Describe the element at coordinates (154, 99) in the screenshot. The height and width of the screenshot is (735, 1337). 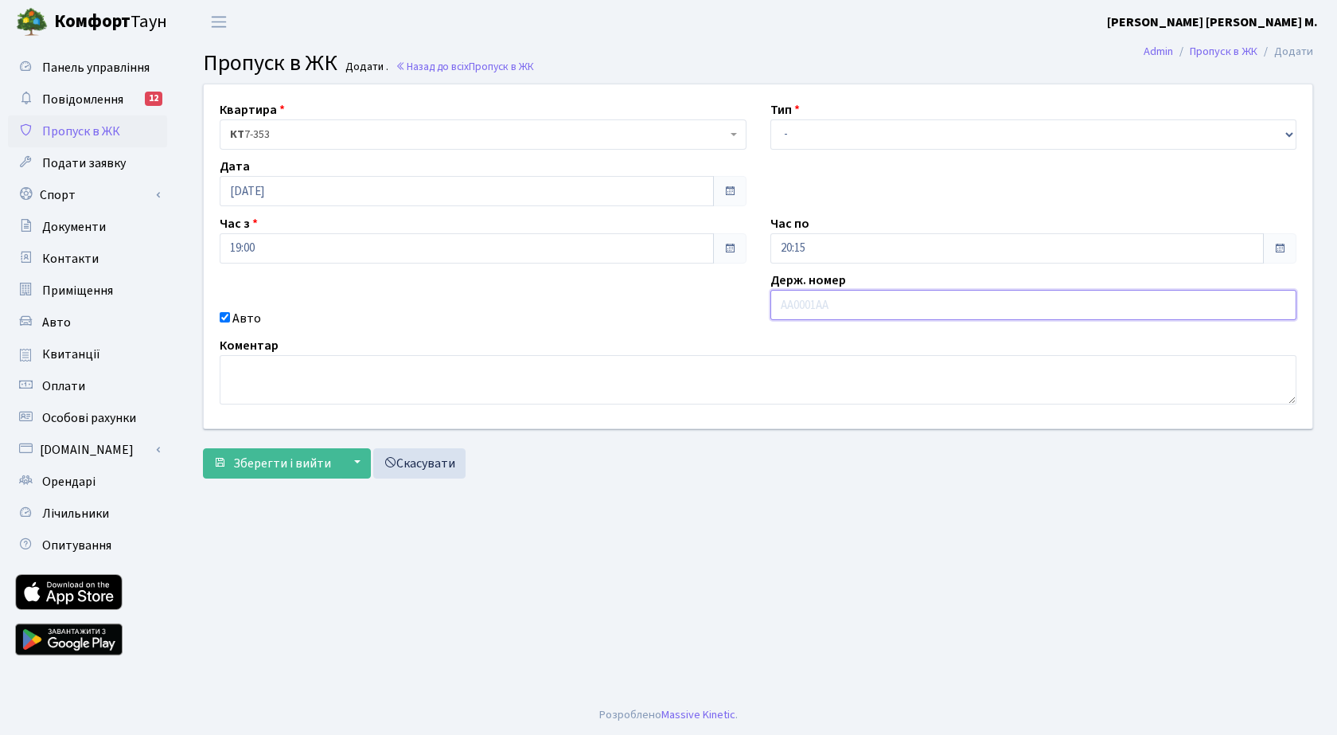
I see `div: 12` at that location.